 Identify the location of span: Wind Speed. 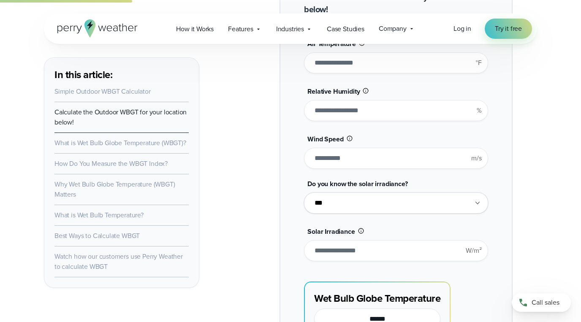
(325, 139).